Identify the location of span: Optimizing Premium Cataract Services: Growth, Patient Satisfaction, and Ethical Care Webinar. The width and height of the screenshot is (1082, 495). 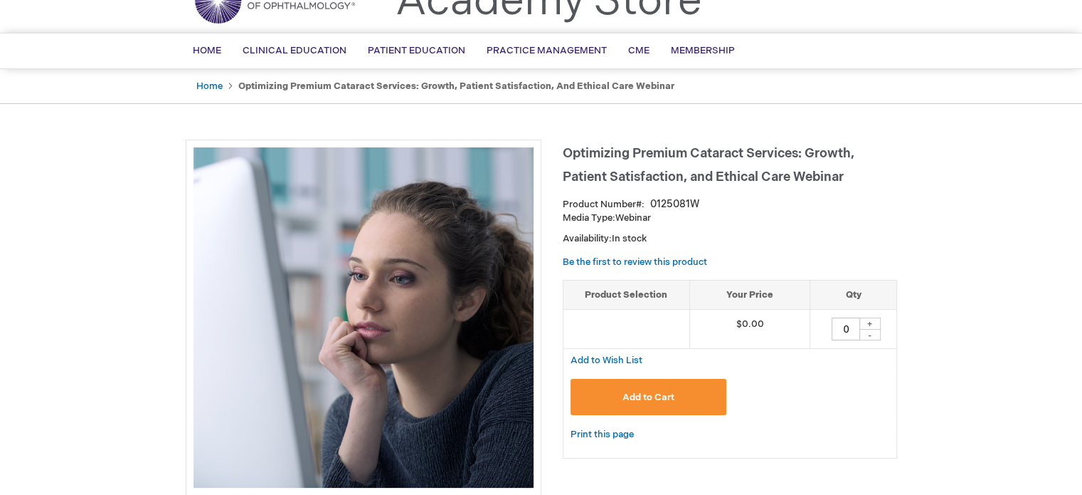
(709, 165).